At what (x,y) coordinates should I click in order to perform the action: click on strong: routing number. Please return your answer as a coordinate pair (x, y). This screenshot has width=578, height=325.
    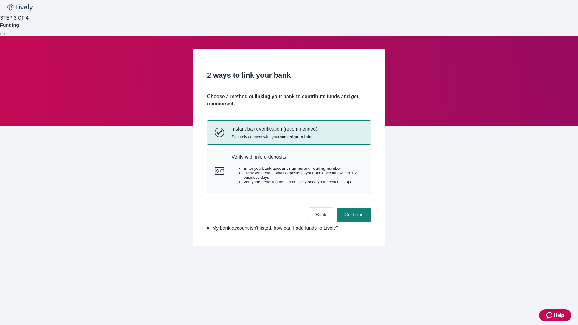
    Looking at the image, I should click on (326, 168).